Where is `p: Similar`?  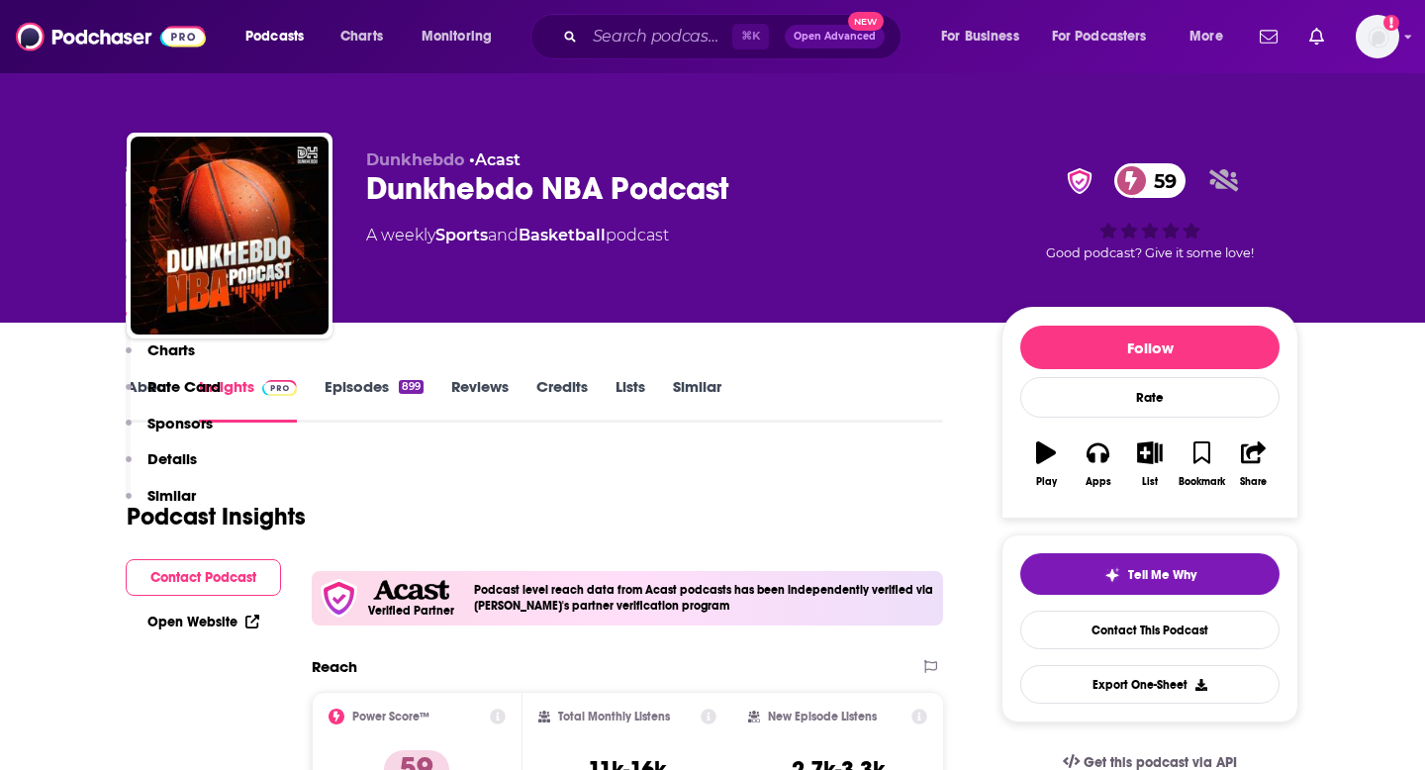 p: Similar is located at coordinates (171, 495).